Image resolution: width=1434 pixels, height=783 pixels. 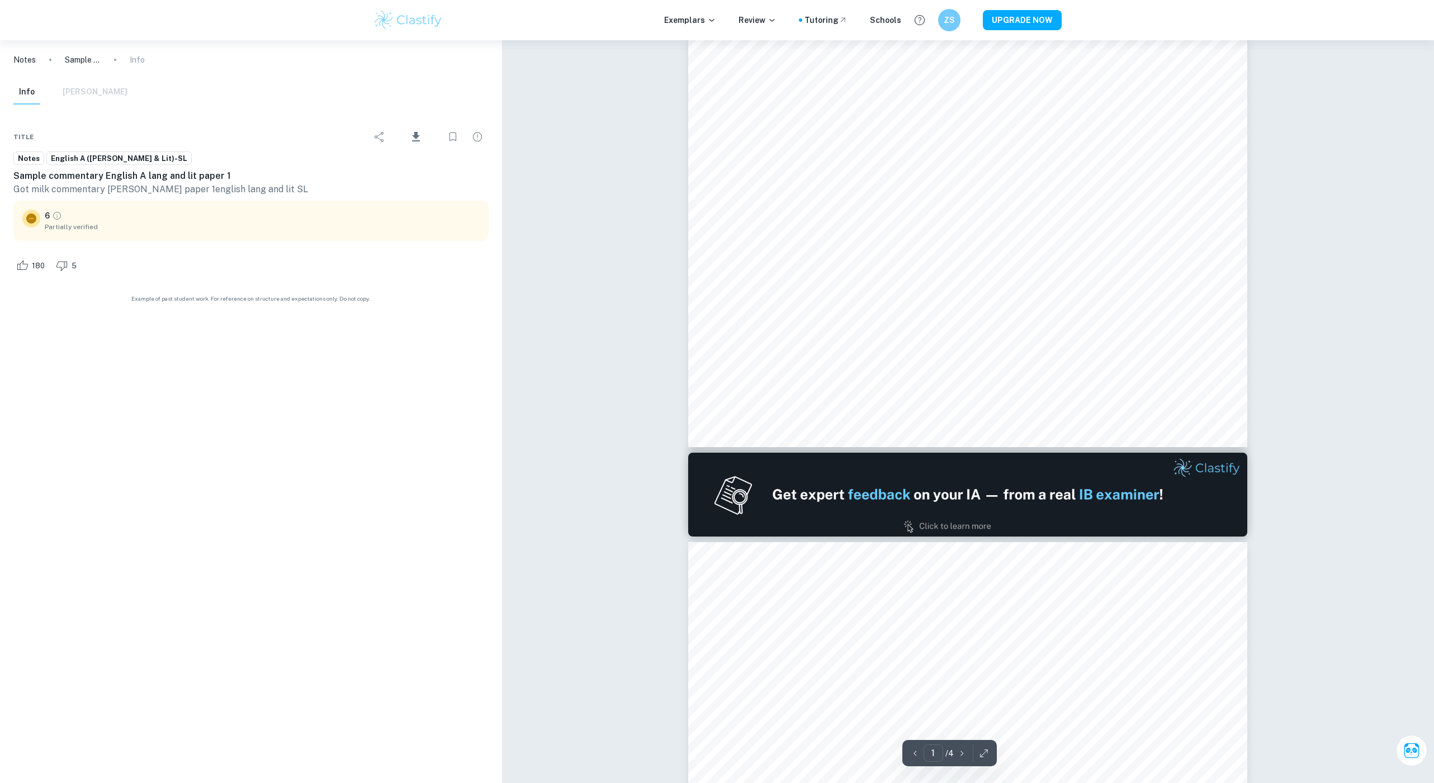 What do you see at coordinates (1411, 751) in the screenshot?
I see `button: Ask Clai` at bounding box center [1411, 751].